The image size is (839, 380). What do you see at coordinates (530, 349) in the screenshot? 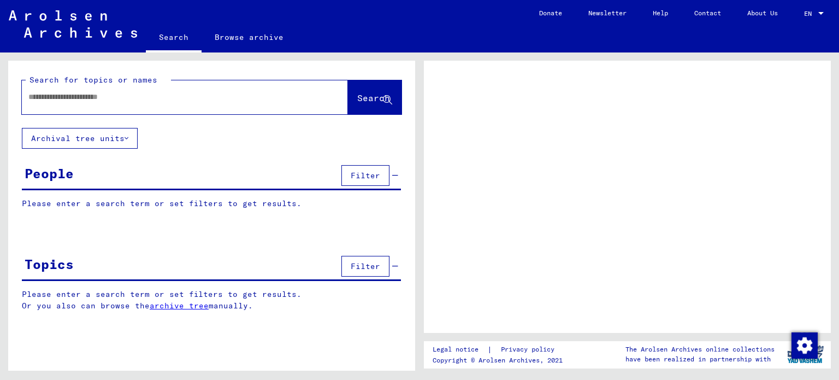
I see `a: Privacy policy` at bounding box center [530, 349].